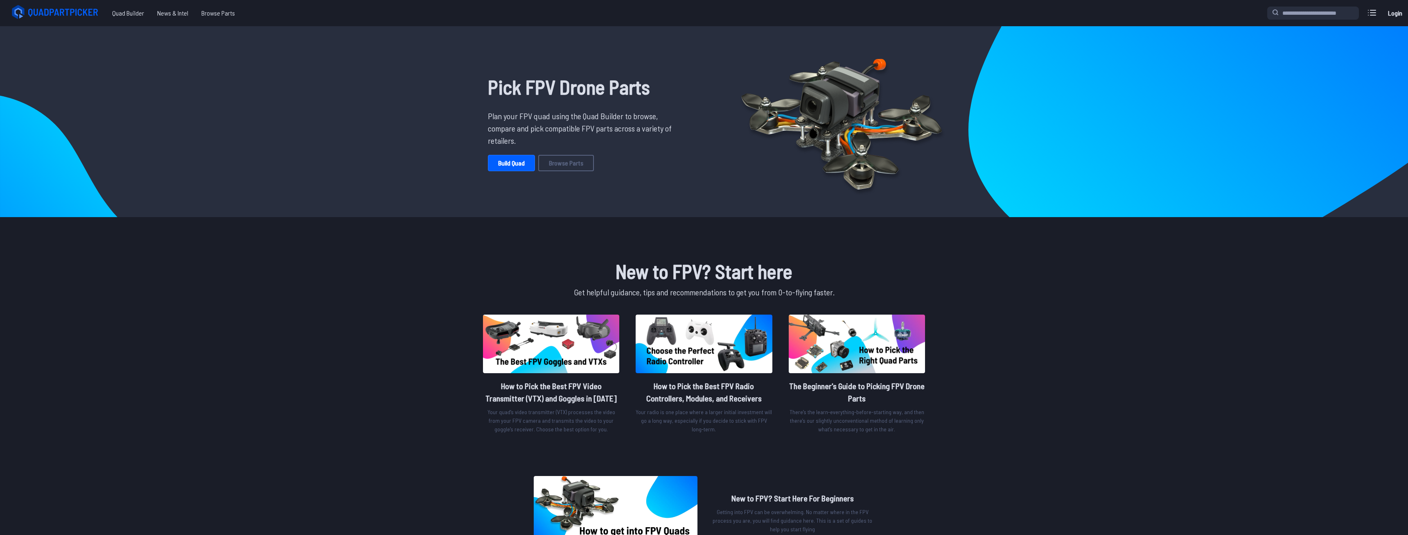 Image resolution: width=1408 pixels, height=535 pixels. I want to click on span: News & Intel, so click(173, 13).